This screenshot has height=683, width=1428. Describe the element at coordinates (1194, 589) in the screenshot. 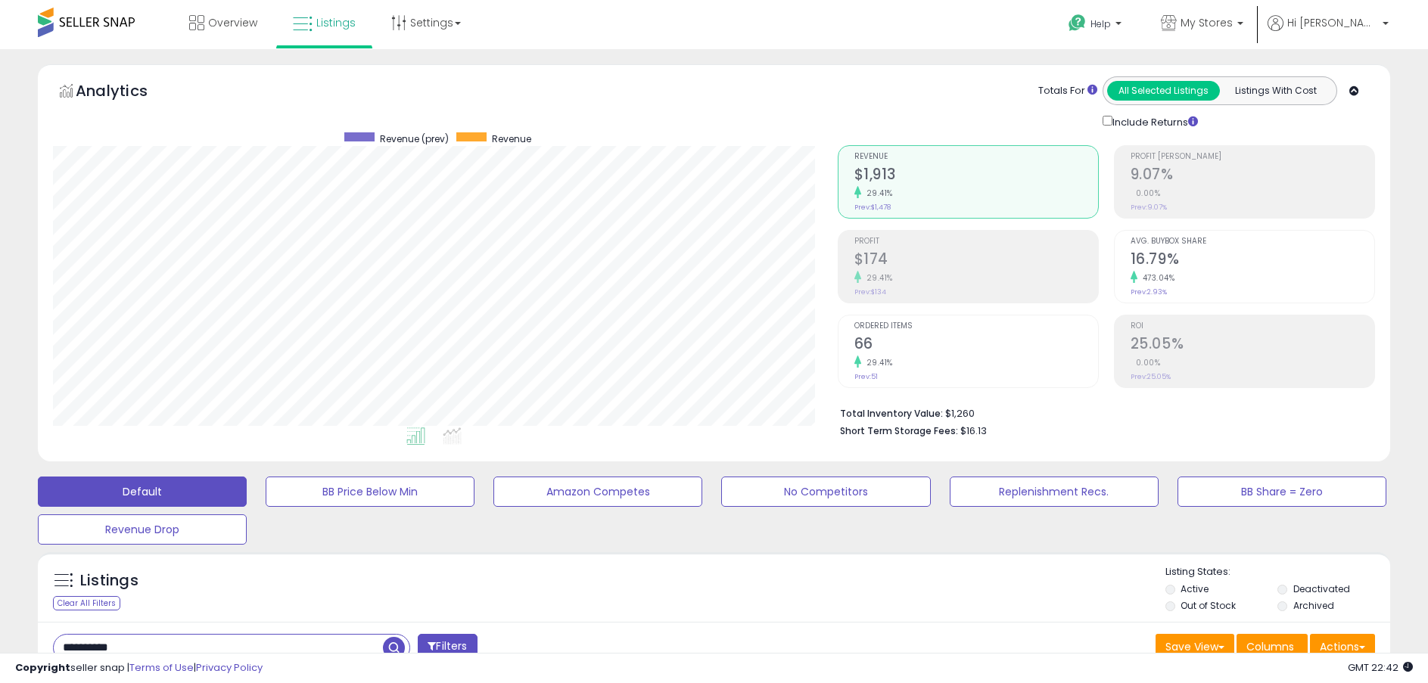

I see `label: Active` at that location.